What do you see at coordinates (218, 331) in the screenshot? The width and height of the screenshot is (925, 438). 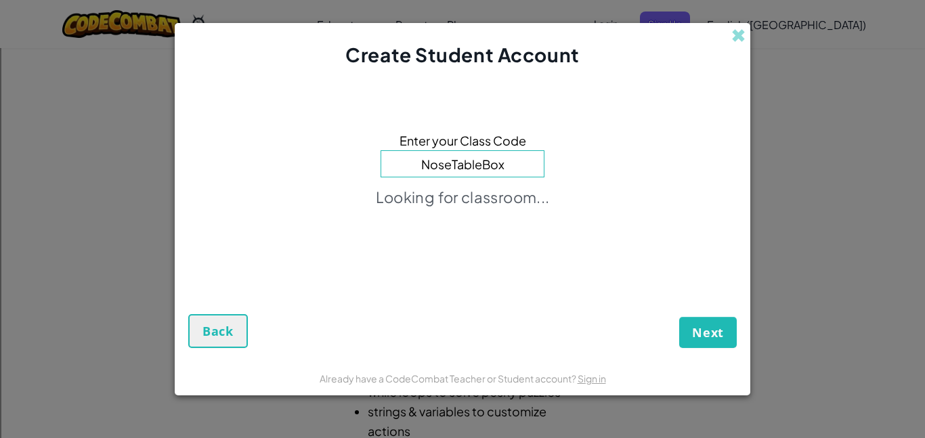 I see `button: Back` at bounding box center [218, 331].